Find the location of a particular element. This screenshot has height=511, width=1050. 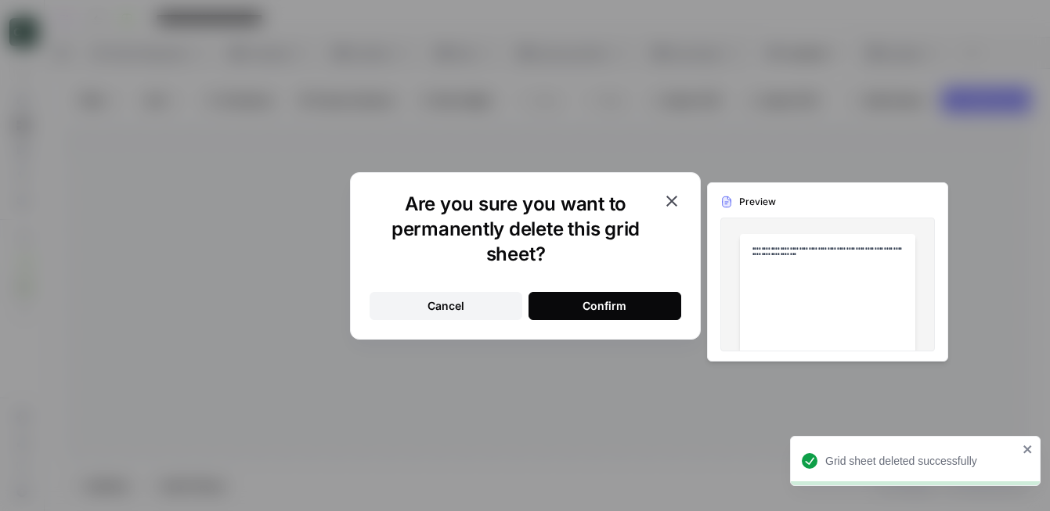

div: Cancel is located at coordinates (445, 306).